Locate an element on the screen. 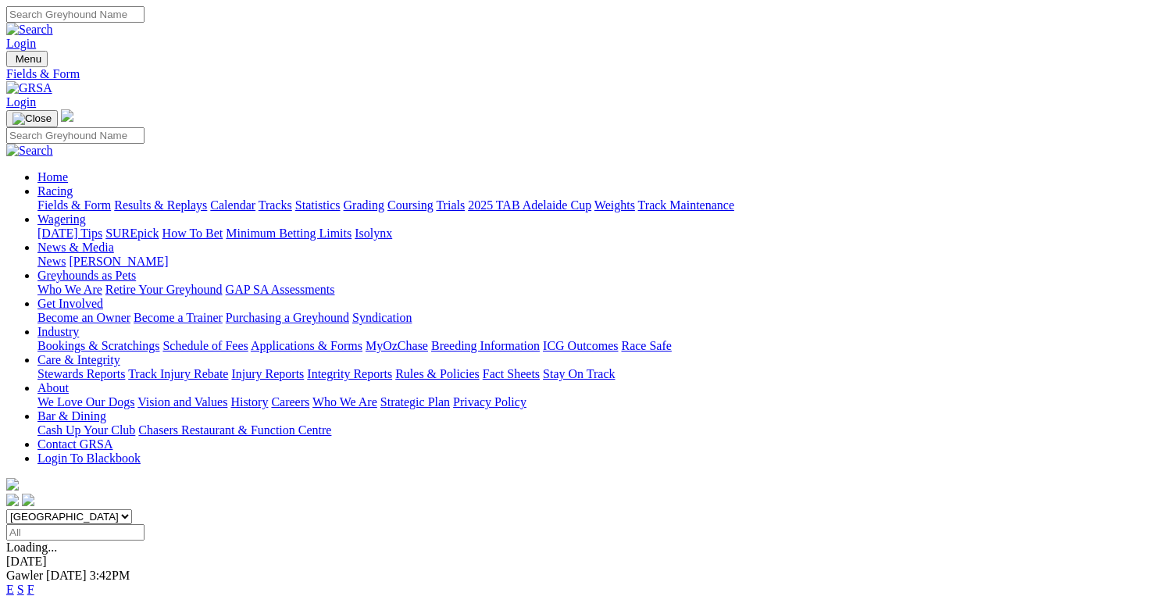 This screenshot has width=1149, height=596. a: History is located at coordinates (249, 402).